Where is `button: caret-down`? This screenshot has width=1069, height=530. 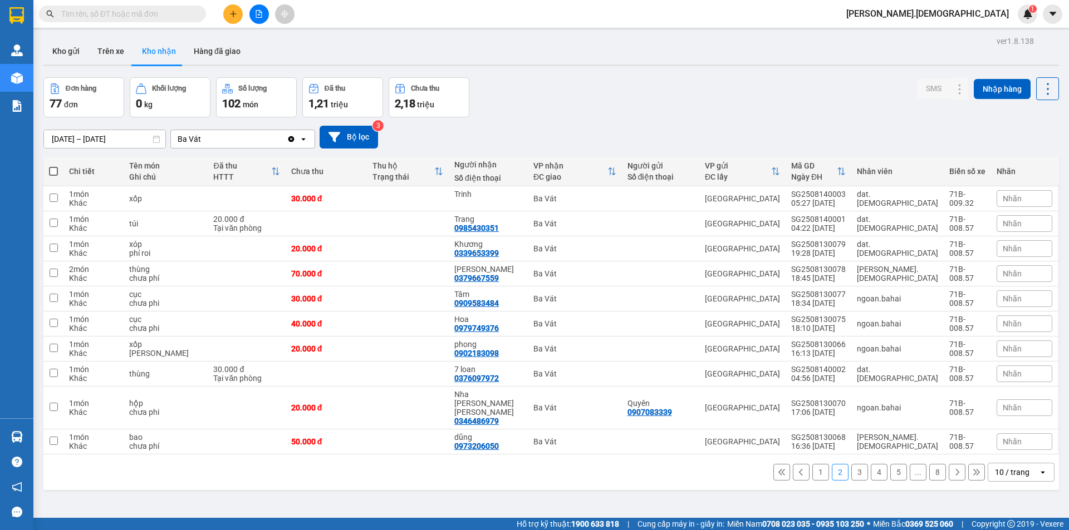
button: caret-down is located at coordinates (1052, 14).